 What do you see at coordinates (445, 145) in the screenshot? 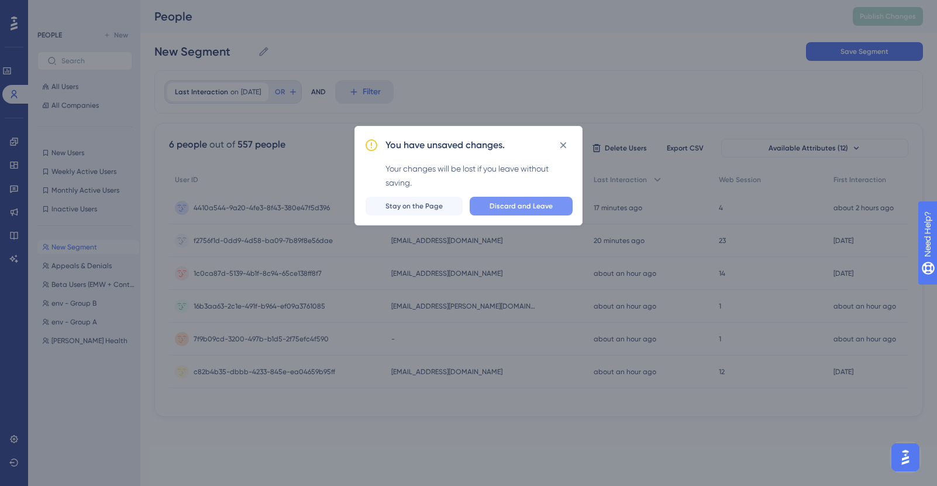
I see `h2: You have unsaved changes.` at bounding box center [445, 145].